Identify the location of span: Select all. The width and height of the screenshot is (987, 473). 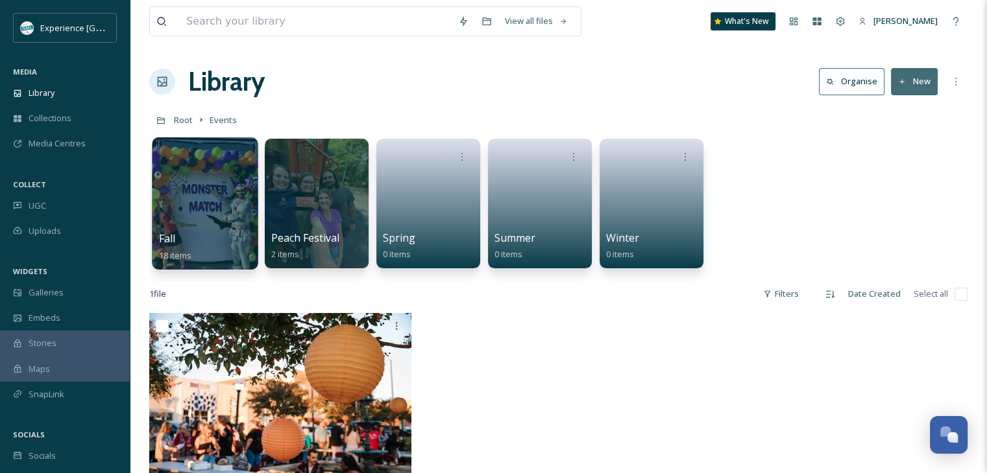
(930, 294).